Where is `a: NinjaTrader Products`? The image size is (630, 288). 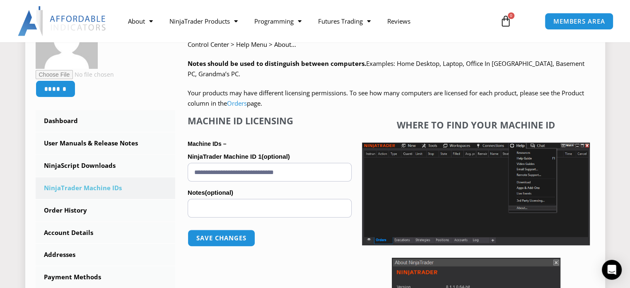
a: NinjaTrader Products is located at coordinates (203, 21).